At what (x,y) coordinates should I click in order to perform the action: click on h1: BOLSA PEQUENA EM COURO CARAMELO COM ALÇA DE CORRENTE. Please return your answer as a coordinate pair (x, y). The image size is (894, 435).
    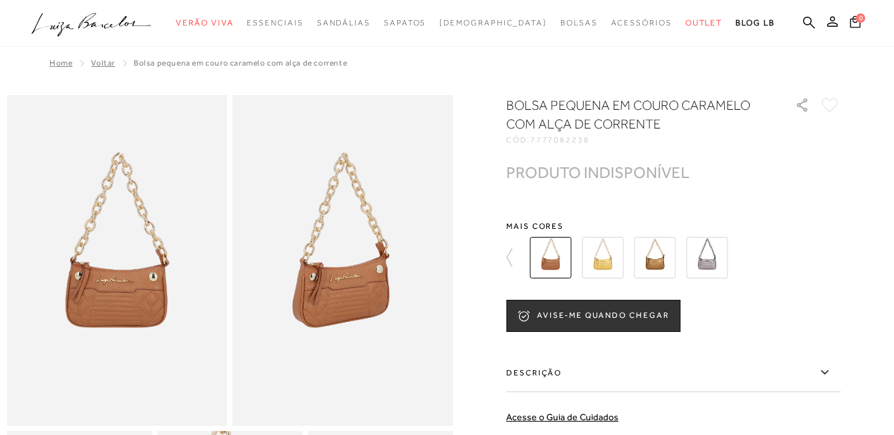
    Looking at the image, I should click on (631, 114).